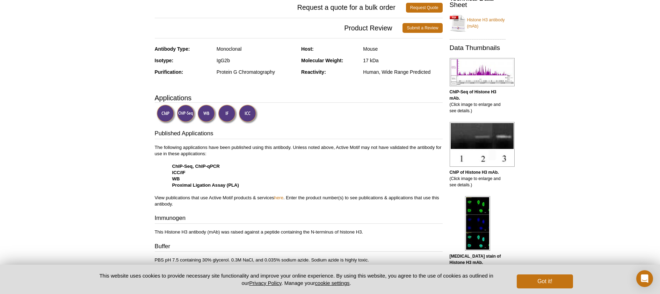  What do you see at coordinates (179, 172) in the screenshot?
I see `strong: ICC/IF` at bounding box center [179, 172].